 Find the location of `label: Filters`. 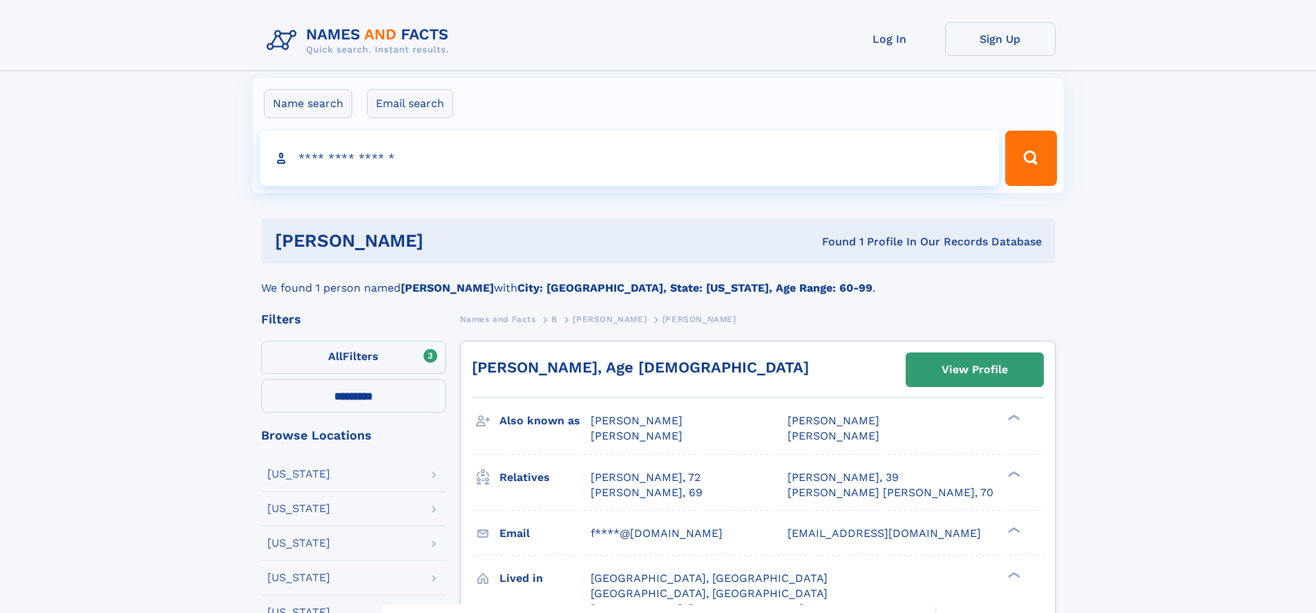

label: Filters is located at coordinates (354, 357).